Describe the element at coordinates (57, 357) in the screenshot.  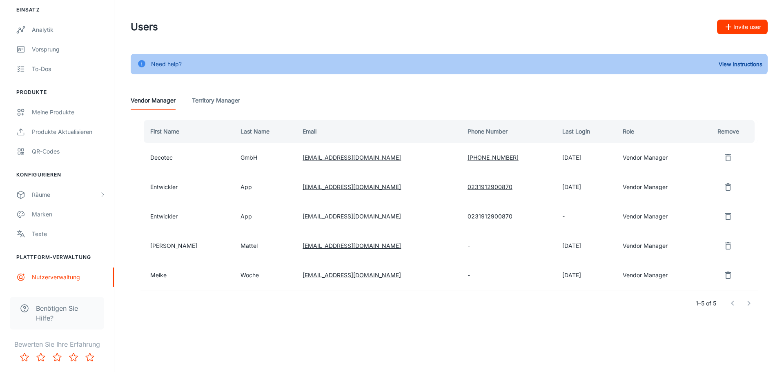
I see `button: Rate 3 star` at that location.